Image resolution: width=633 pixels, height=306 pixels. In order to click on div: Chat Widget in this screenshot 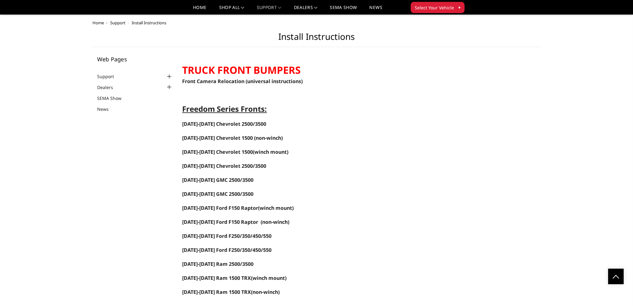, I will do `click(618, 291)`.